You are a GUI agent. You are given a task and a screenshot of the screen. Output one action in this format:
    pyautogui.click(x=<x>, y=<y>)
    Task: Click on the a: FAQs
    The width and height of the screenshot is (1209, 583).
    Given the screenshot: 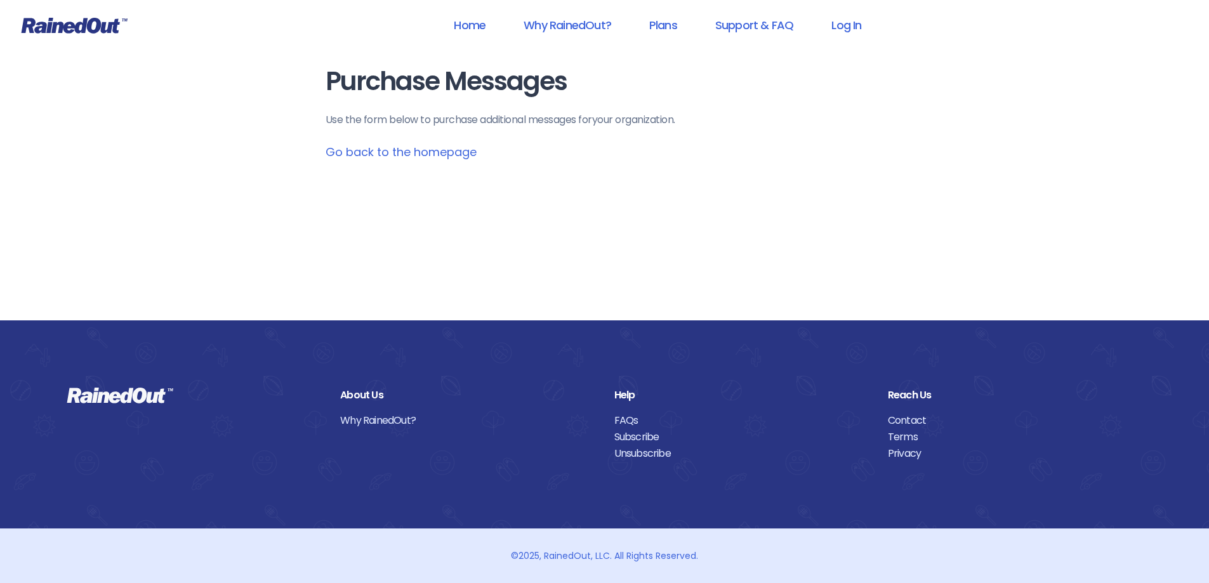 What is the action you would take?
    pyautogui.click(x=741, y=421)
    